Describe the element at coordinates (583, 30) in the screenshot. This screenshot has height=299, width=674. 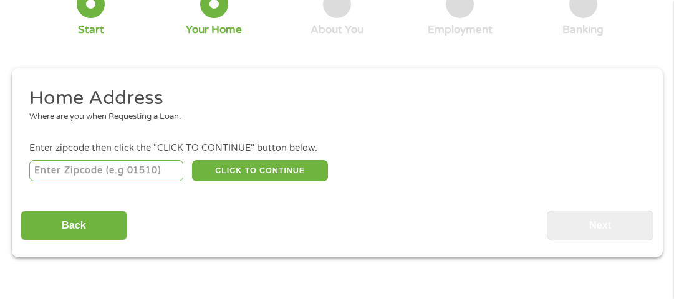
I see `div: Banking` at that location.